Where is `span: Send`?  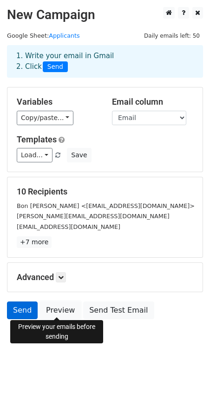
span: Send is located at coordinates (55, 67).